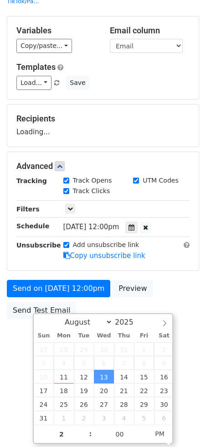 The image size is (206, 447). I want to click on a: Copy unsubscribe link, so click(105, 256).